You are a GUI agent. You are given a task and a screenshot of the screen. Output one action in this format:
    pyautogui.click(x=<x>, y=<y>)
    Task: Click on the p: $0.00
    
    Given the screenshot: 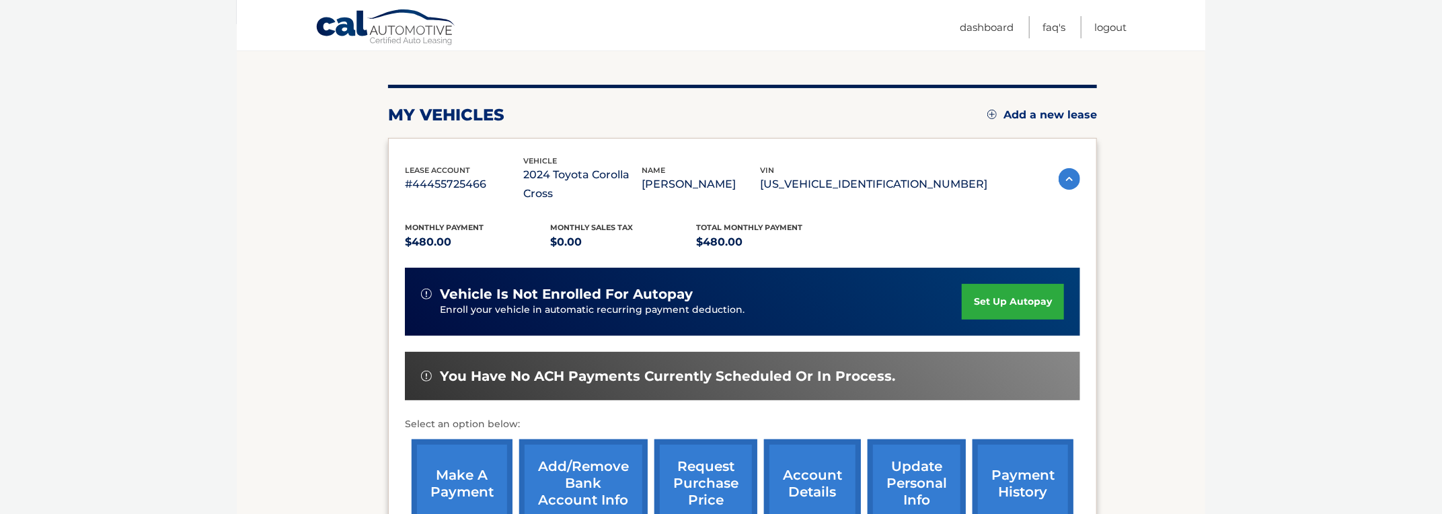 What is the action you would take?
    pyautogui.click(x=623, y=242)
    